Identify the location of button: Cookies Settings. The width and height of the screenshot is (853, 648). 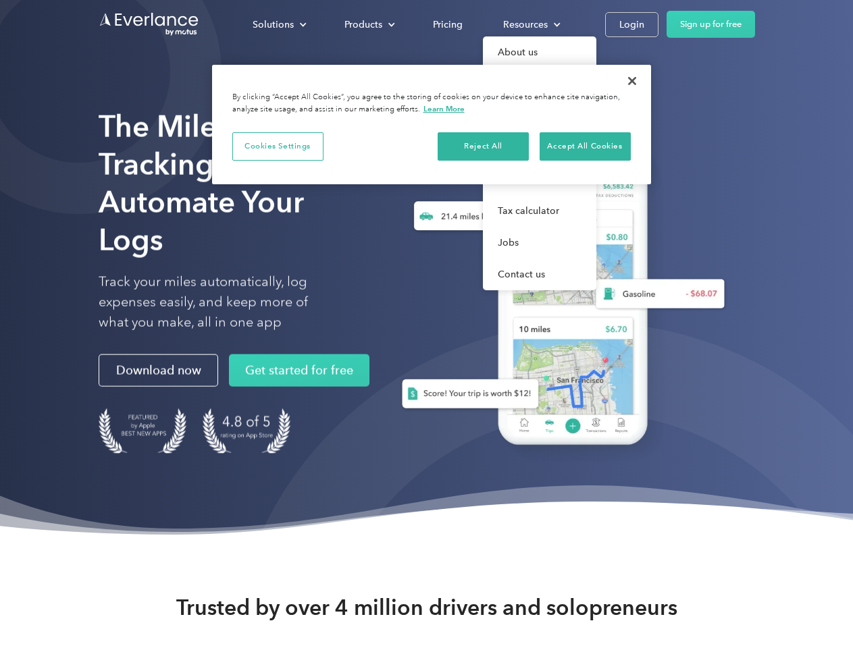
(277, 146).